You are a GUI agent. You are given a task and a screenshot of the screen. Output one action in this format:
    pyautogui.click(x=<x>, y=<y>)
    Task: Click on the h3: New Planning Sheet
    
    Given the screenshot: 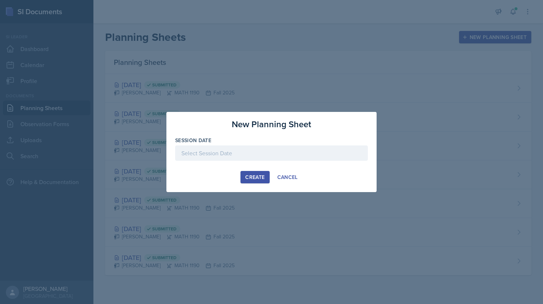 What is the action you would take?
    pyautogui.click(x=271, y=124)
    